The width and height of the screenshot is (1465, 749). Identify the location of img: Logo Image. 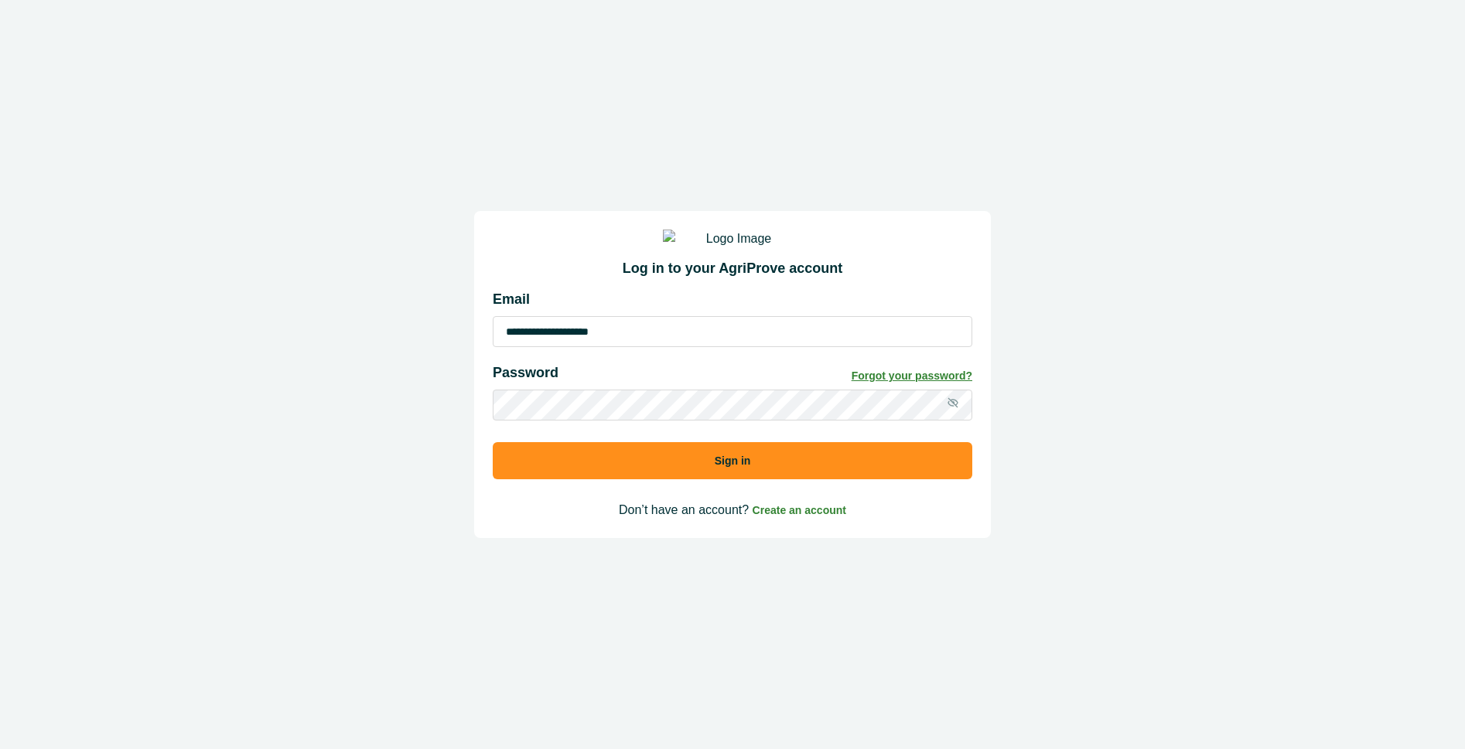
(732, 239).